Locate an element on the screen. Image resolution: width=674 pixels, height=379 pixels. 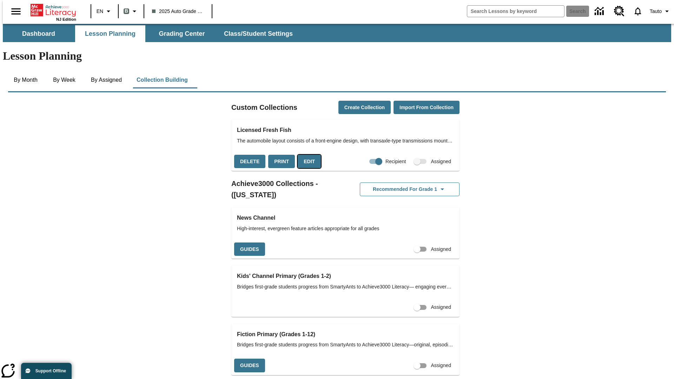
span: Grading Center is located at coordinates (181, 34).